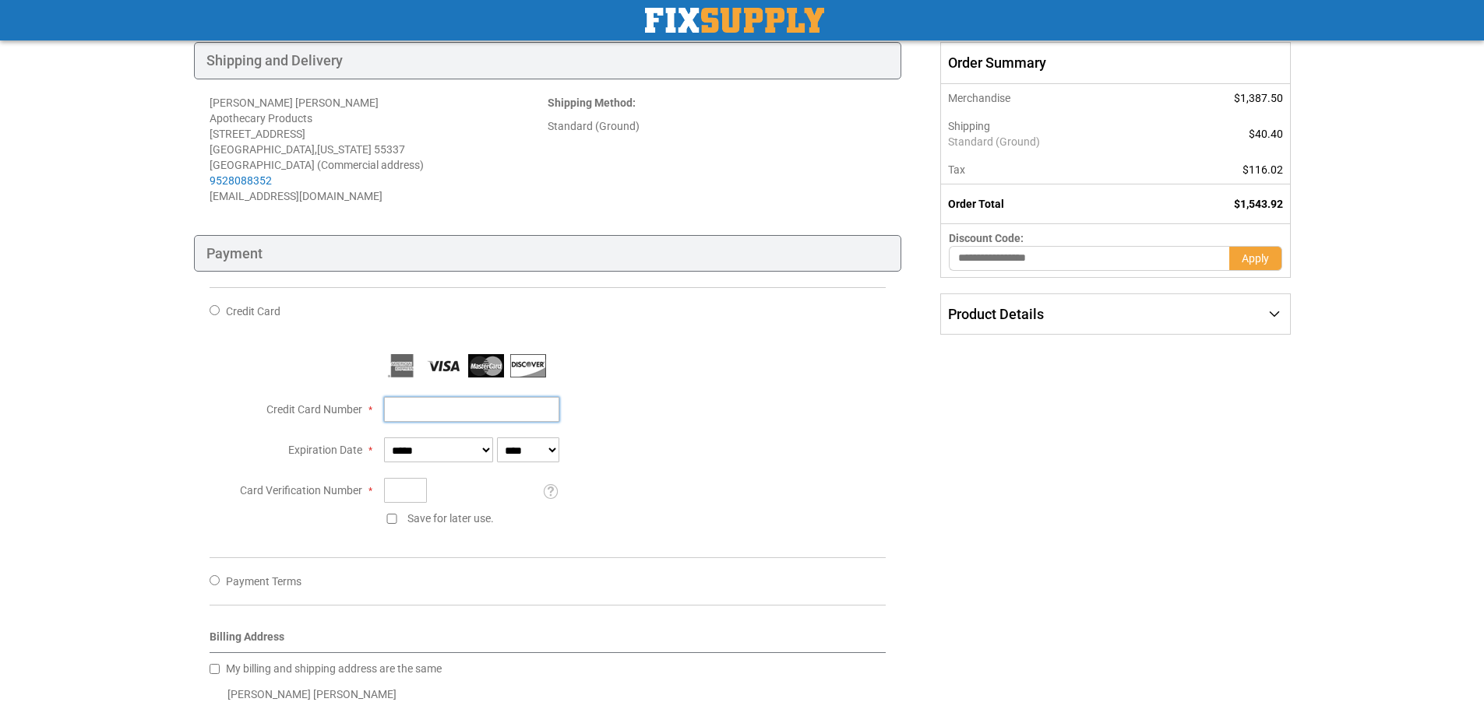 The width and height of the screenshot is (1484, 709). Describe the element at coordinates (301, 491) in the screenshot. I see `span: Card Verification Number` at that location.